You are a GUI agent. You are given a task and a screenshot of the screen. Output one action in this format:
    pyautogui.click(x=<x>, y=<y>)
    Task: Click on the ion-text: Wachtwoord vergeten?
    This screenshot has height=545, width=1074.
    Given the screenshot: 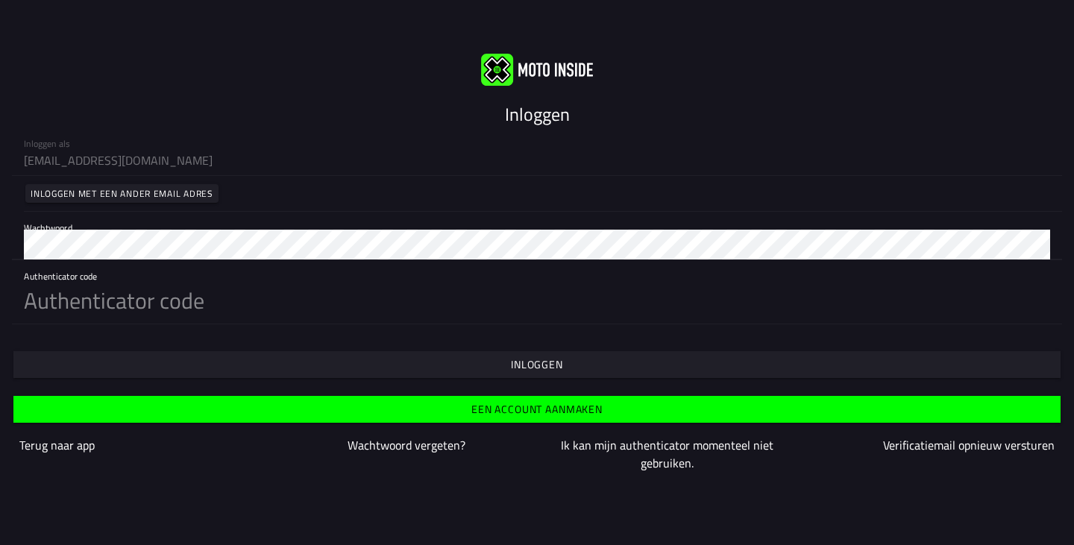 What is the action you would take?
    pyautogui.click(x=407, y=445)
    